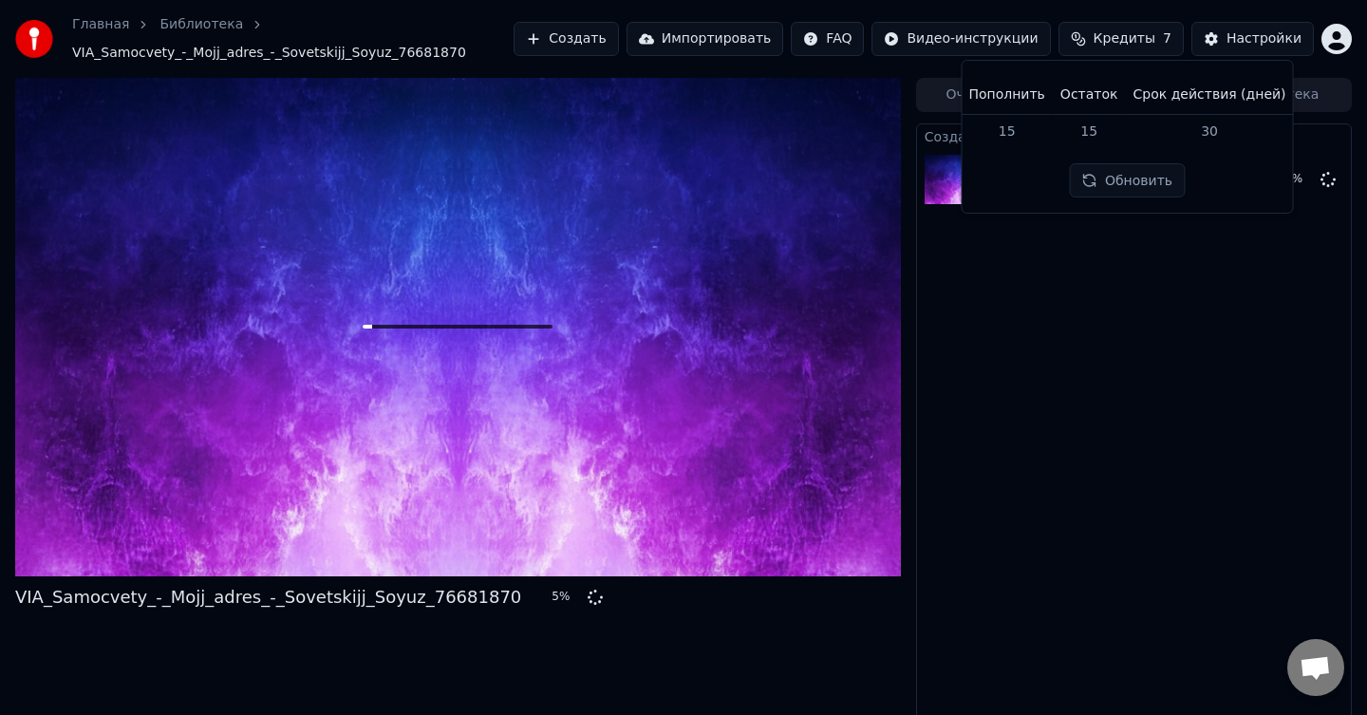 The width and height of the screenshot is (1367, 715). I want to click on th: Срок действия (дней), so click(1210, 95).